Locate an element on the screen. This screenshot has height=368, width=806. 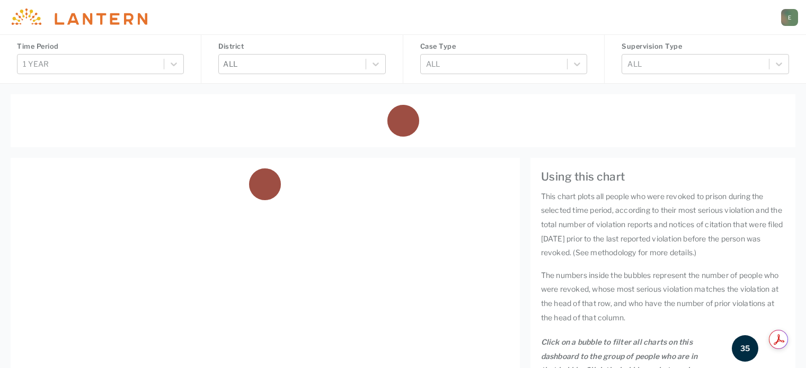
div: E is located at coordinates (789, 17).